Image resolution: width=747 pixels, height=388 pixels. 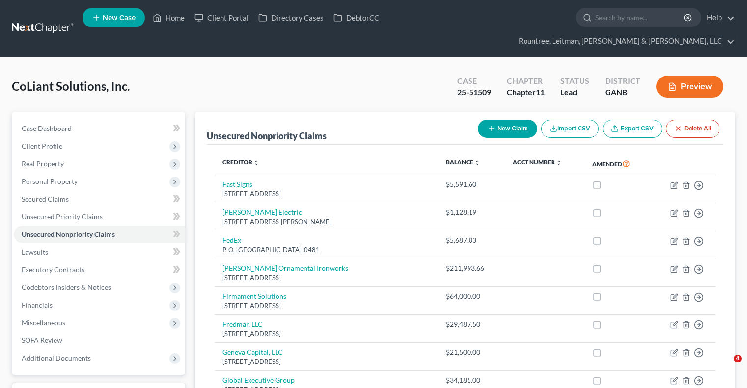 I want to click on span: Personal Property, so click(x=50, y=181).